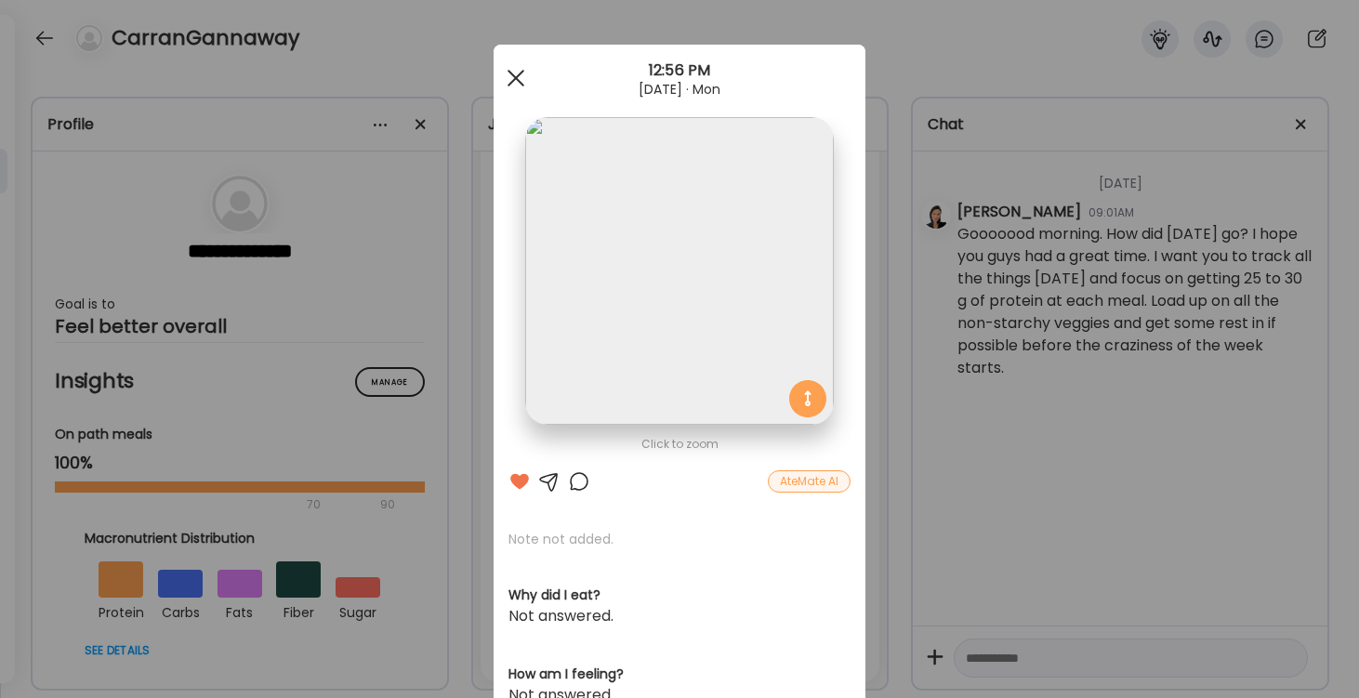  What do you see at coordinates (679, 444) in the screenshot?
I see `div: Click to zoom` at bounding box center [679, 444].